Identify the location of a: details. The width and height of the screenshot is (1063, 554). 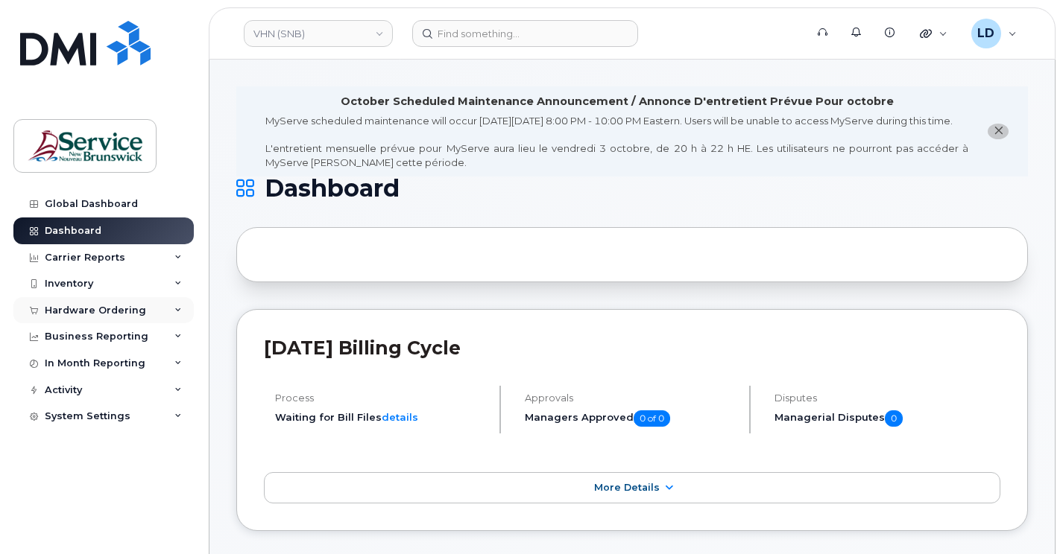
(399, 417).